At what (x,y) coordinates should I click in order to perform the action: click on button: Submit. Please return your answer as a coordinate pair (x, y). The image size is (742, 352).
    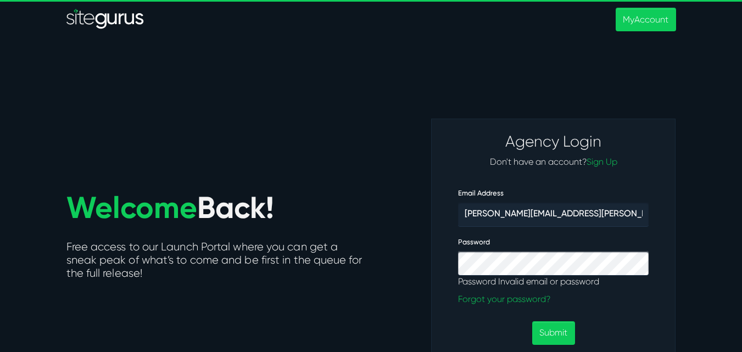
    Looking at the image, I should click on (553, 333).